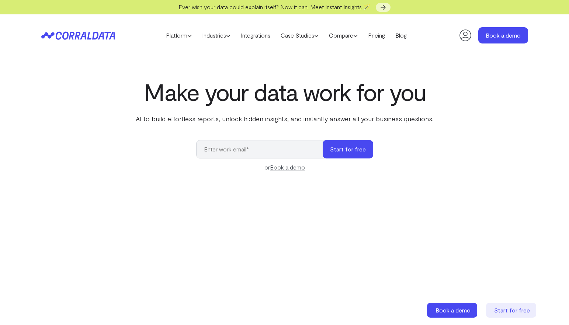 This screenshot has width=569, height=325. I want to click on div: or, so click(285, 167).